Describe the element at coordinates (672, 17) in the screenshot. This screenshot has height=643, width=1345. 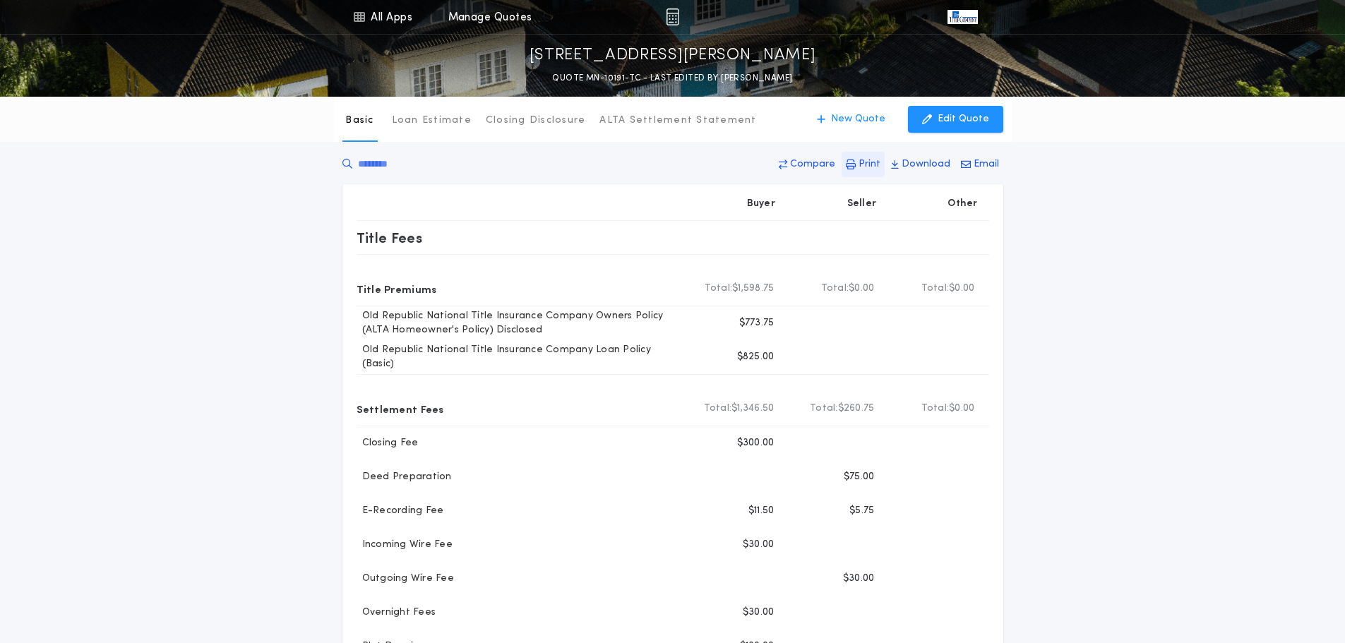
I see `img: img` at that location.